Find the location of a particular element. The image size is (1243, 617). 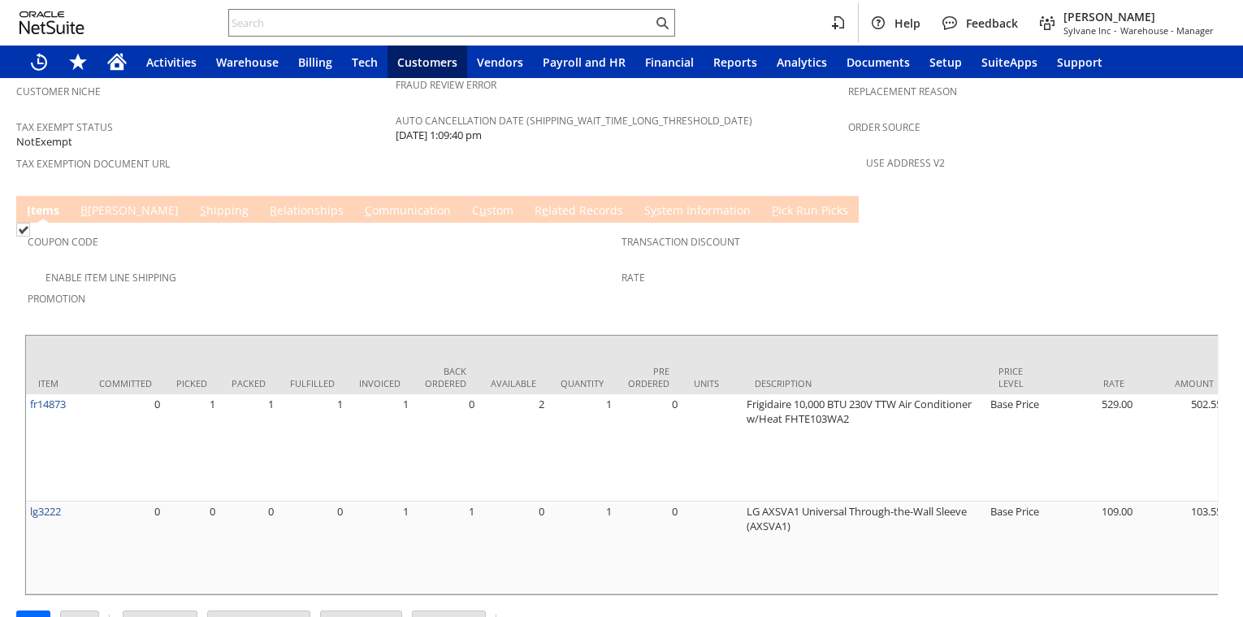

div: Amount is located at coordinates (1181, 383).